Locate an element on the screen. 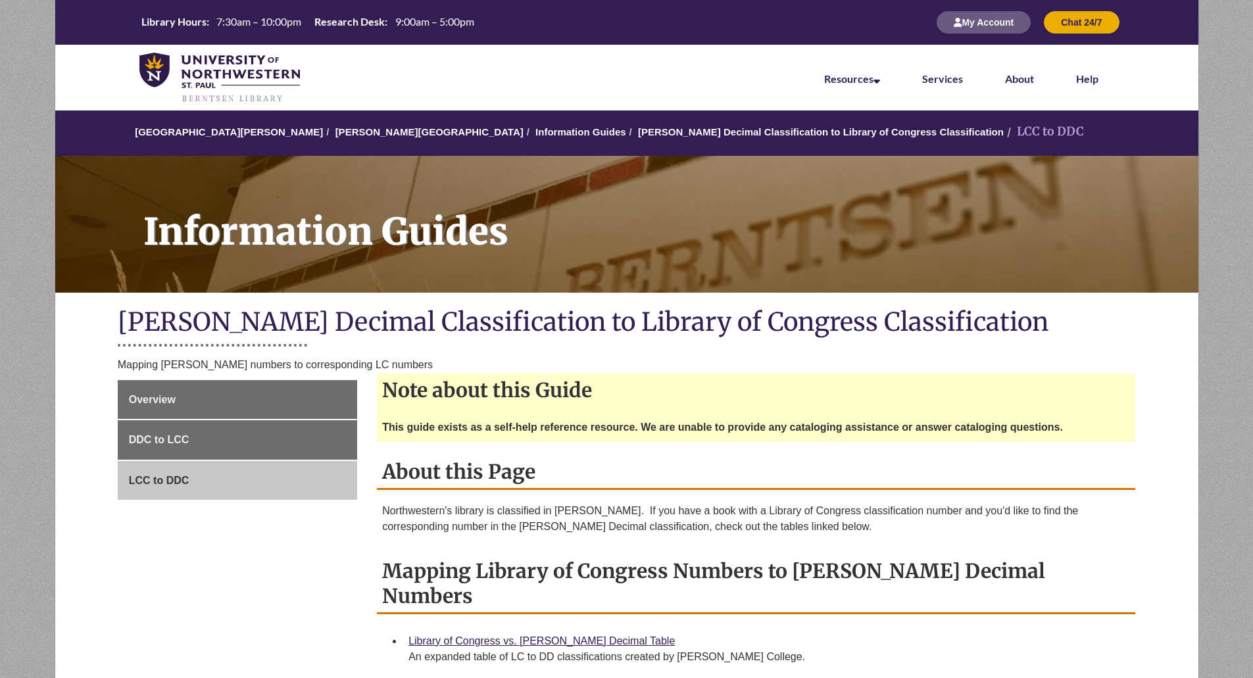  button: Chat 24/7 is located at coordinates (1081, 22).